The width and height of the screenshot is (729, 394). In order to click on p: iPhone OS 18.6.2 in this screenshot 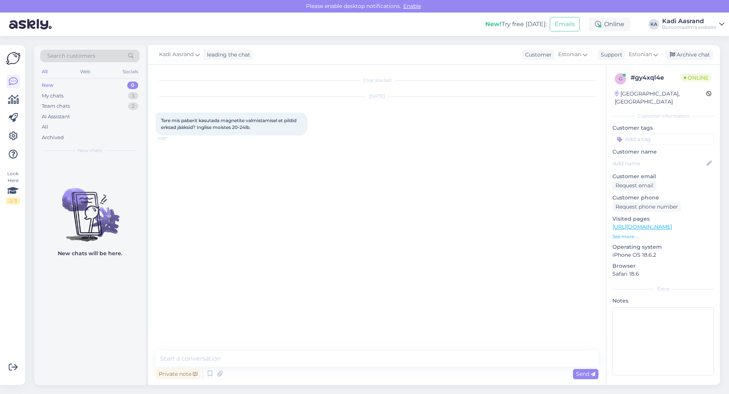, I will do `click(663, 255)`.